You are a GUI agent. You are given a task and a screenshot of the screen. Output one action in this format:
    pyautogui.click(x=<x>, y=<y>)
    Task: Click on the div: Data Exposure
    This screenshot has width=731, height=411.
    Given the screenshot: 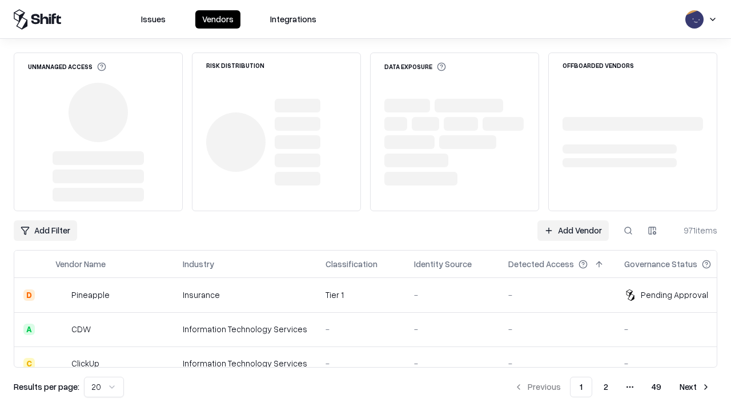 What is the action you would take?
    pyautogui.click(x=415, y=67)
    